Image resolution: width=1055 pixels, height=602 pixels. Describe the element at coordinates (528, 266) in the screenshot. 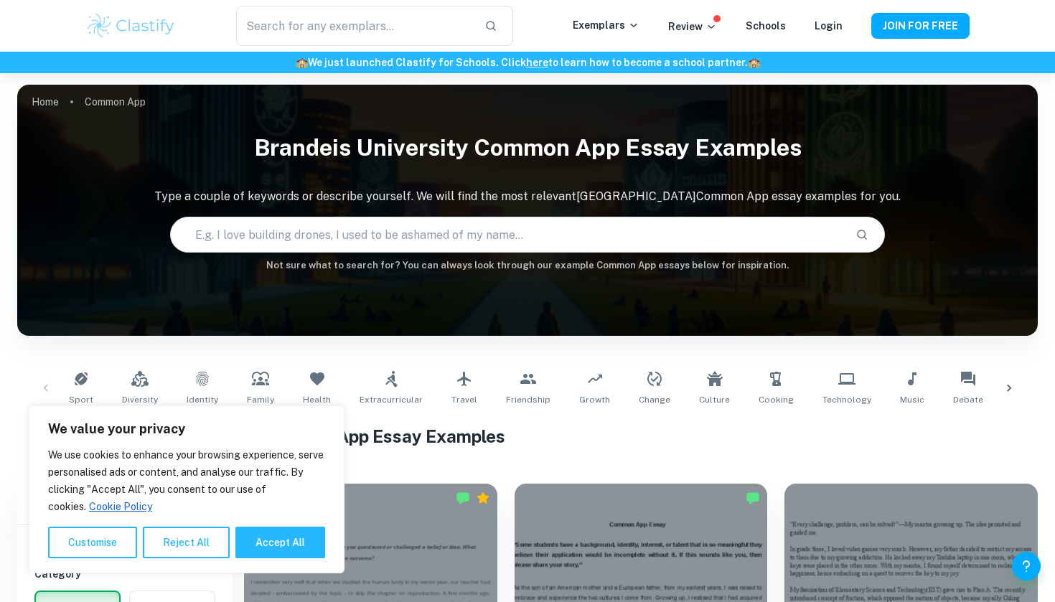

I see `h6: Not sure what to search for? You can always look through our example Common App essays below for ...` at that location.